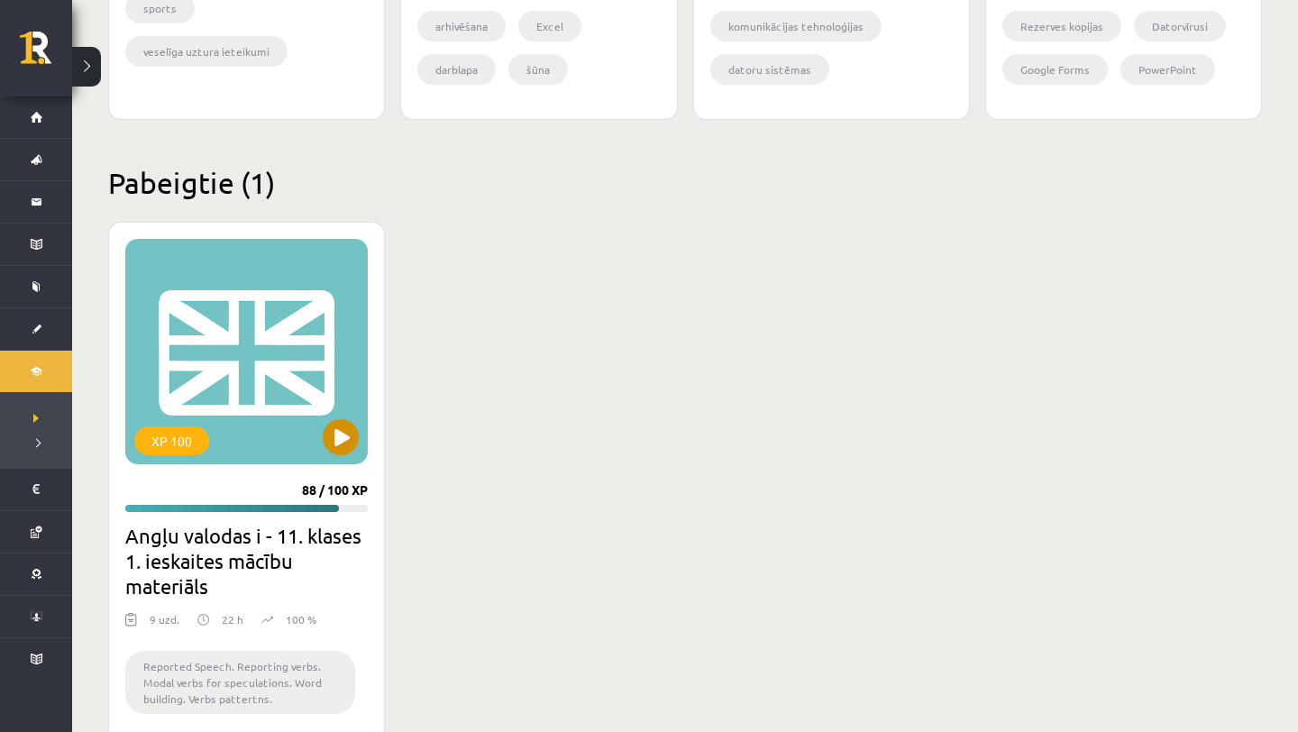 The height and width of the screenshot is (732, 1298). What do you see at coordinates (164, 625) in the screenshot?
I see `div: 9 uzd.` at bounding box center [164, 625].